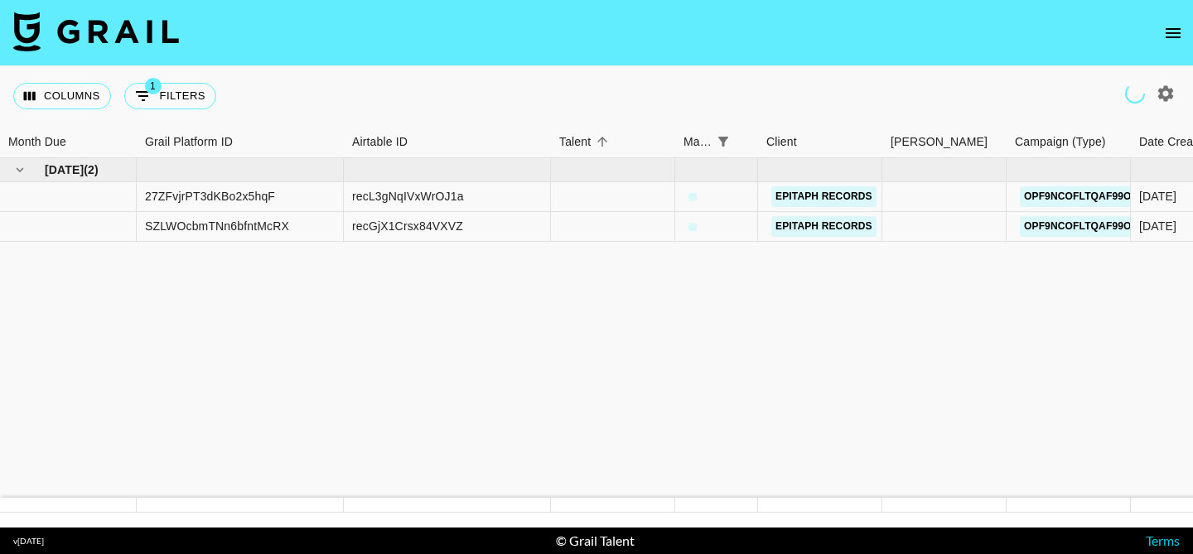 The image size is (1193, 554). What do you see at coordinates (595, 541) in the screenshot?
I see `div: © Grail Talent` at bounding box center [595, 541].